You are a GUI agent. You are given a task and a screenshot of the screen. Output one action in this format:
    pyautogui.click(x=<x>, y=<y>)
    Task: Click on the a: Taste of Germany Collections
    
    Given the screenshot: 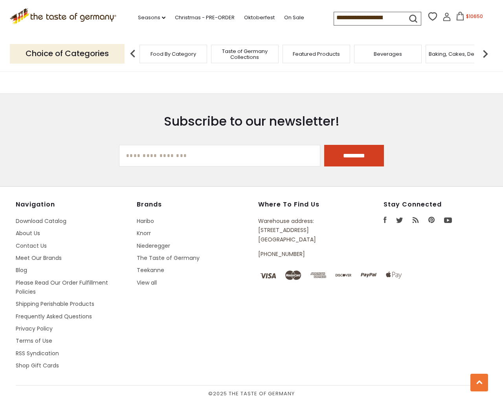 What is the action you would take?
    pyautogui.click(x=245, y=54)
    